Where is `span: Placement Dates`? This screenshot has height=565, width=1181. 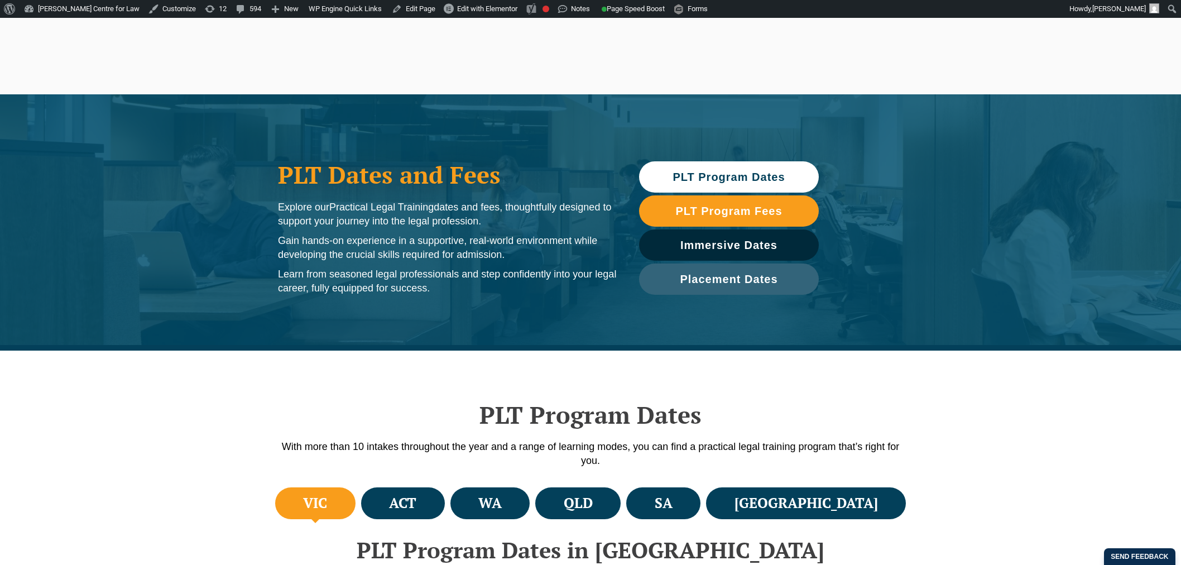
span: Placement Dates is located at coordinates (728, 279).